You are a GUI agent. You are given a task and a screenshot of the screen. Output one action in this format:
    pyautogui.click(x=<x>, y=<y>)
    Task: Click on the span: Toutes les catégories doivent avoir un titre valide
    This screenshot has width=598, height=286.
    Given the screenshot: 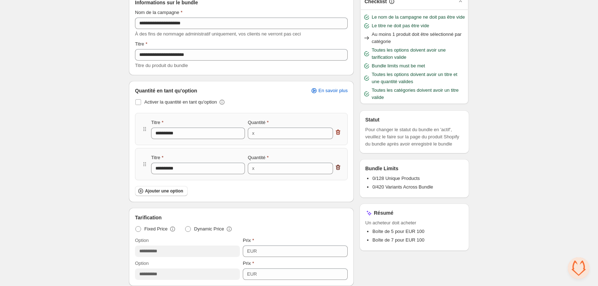 What is the action you would take?
    pyautogui.click(x=419, y=94)
    